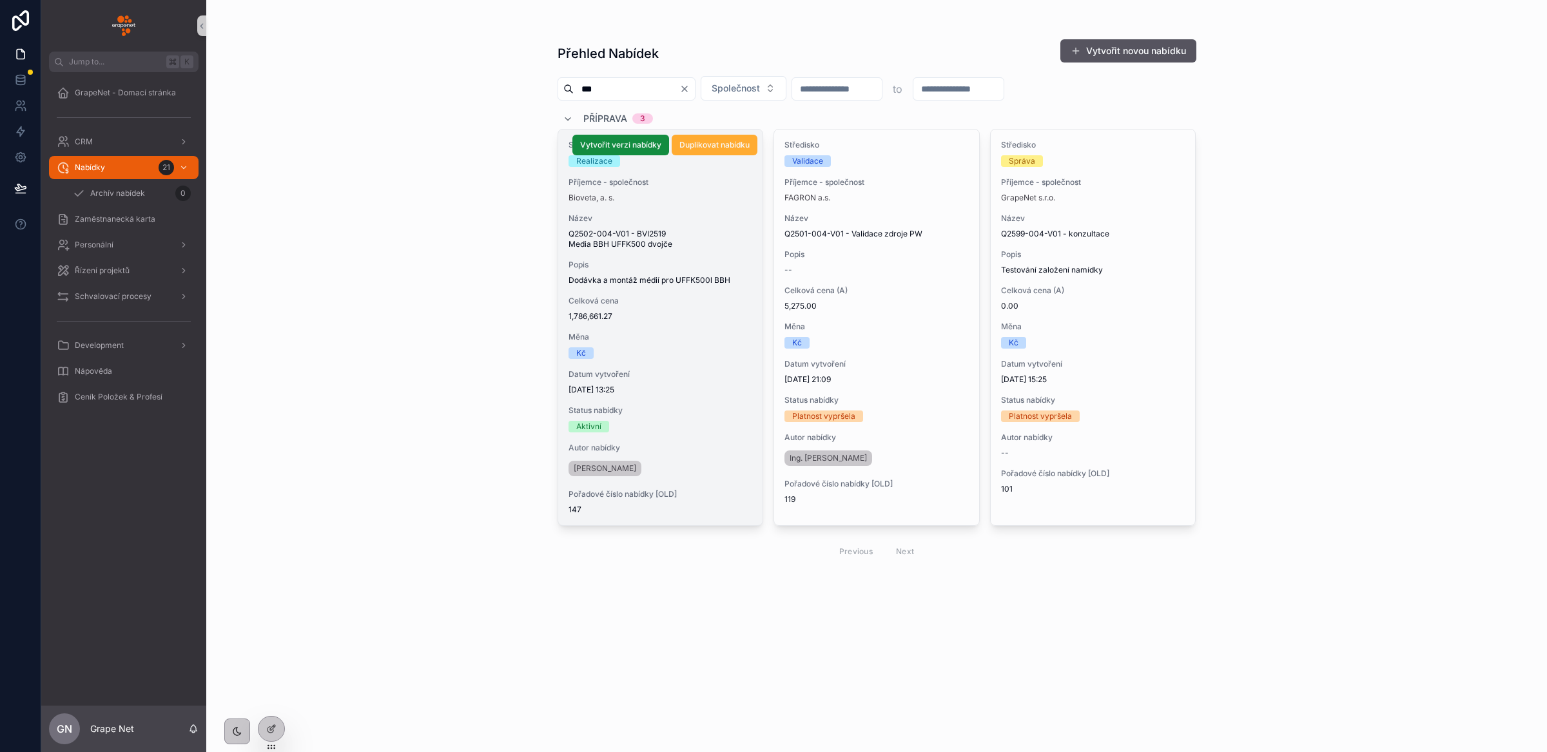  What do you see at coordinates (124, 397) in the screenshot?
I see `a: Ceník Položek & Profesí` at bounding box center [124, 397].